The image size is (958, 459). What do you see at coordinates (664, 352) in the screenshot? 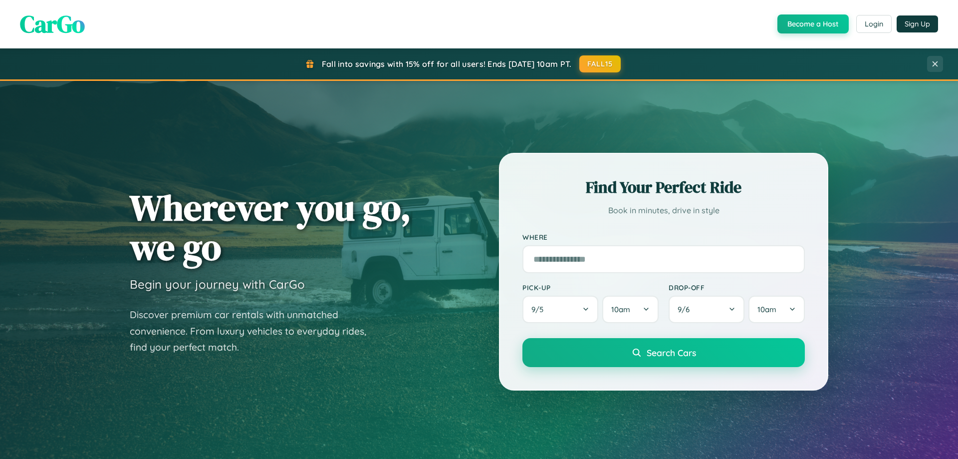
I see `button: Search Cars` at bounding box center [664, 352].